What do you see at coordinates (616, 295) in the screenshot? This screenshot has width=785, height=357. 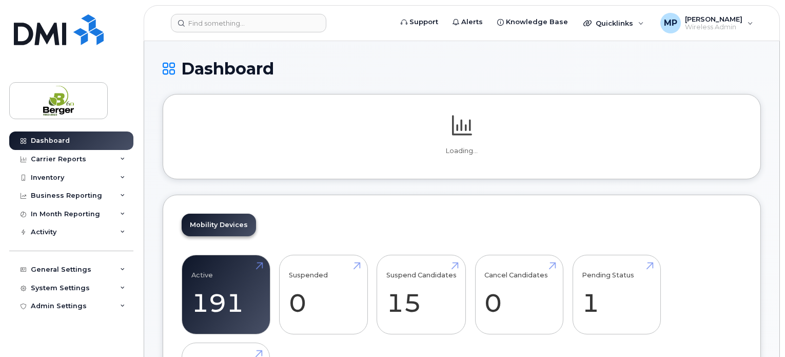 I see `a: Pending Status 1` at bounding box center [616, 295].